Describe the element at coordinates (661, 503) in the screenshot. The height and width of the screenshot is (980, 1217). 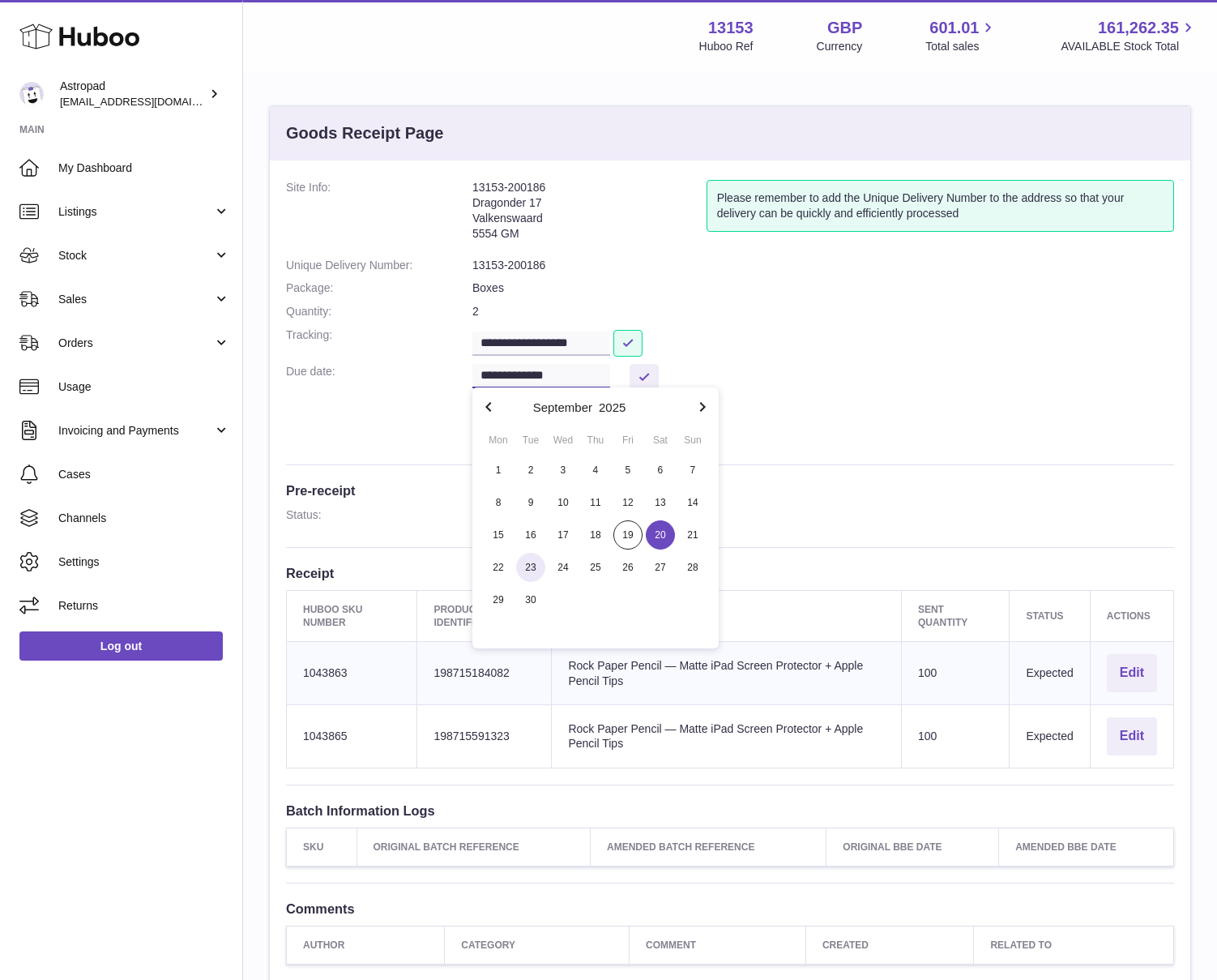
I see `button: 13` at that location.